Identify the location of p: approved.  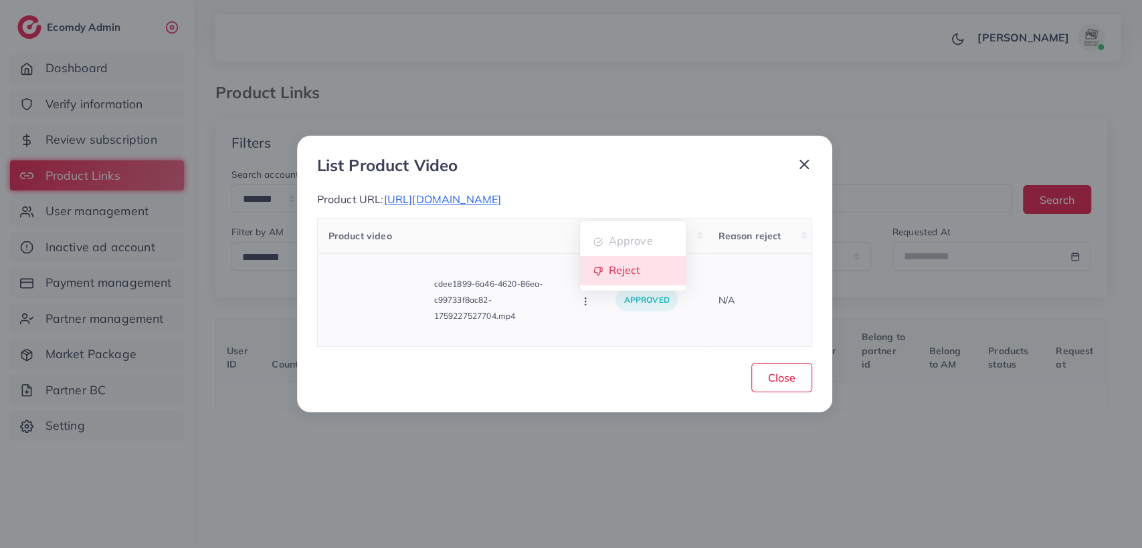
(646, 300).